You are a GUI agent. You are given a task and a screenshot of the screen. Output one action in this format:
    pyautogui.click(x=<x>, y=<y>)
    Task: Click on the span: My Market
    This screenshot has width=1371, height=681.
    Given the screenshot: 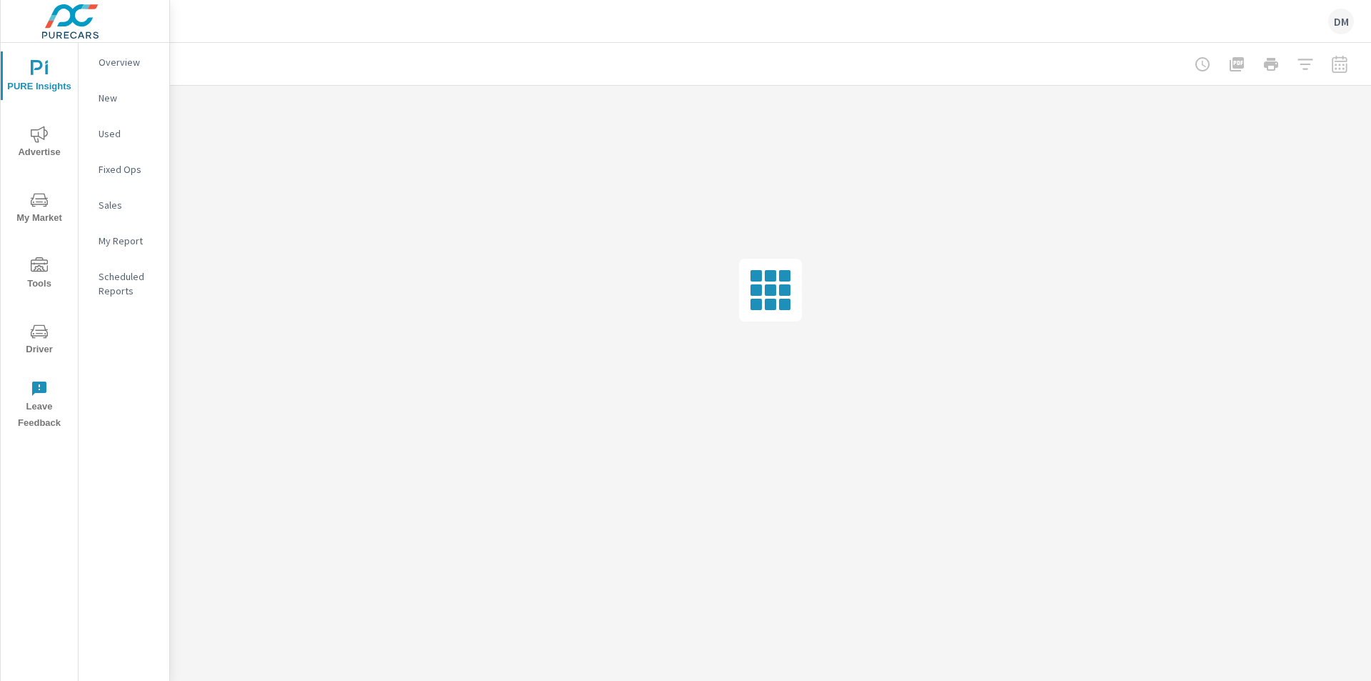 What is the action you would take?
    pyautogui.click(x=39, y=209)
    